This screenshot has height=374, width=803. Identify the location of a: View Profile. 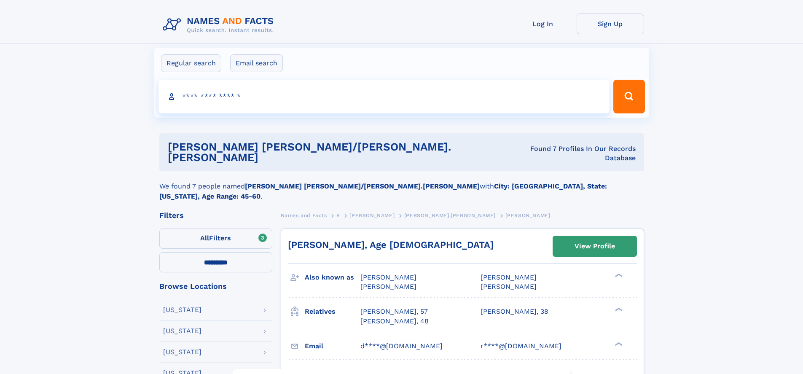
(595, 246).